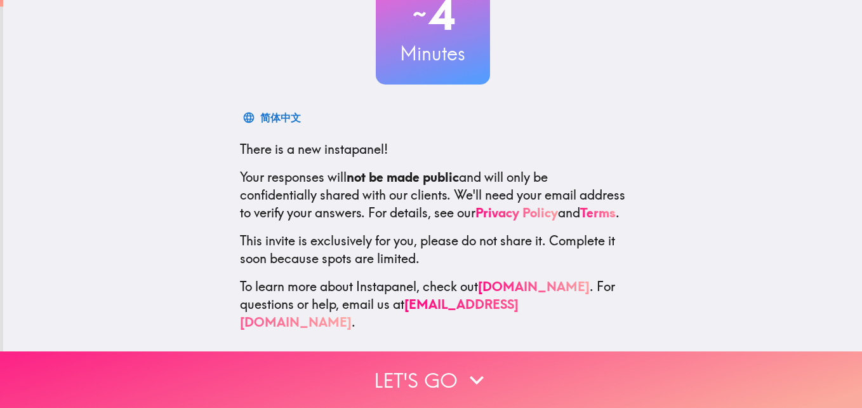 This screenshot has height=408, width=862. I want to click on p: Your responses will and will only be confidentially shared with our clients. We'll need your emai..., so click(433, 195).